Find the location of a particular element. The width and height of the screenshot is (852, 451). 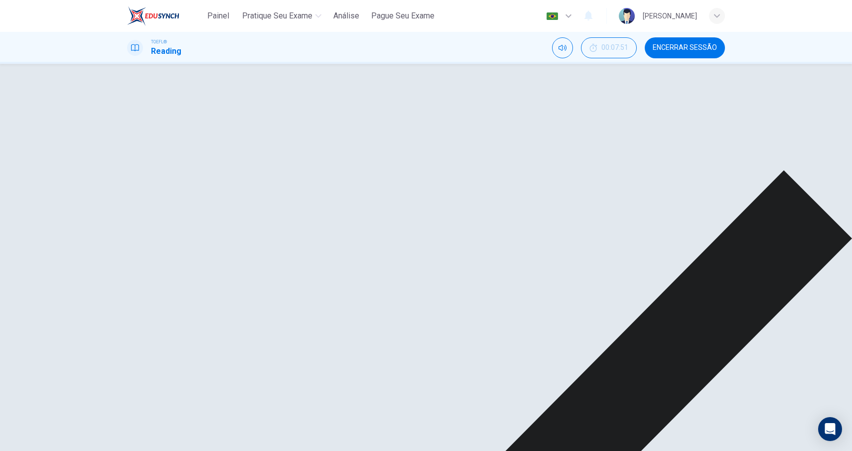

span: Pratique seu exame is located at coordinates (277, 16).